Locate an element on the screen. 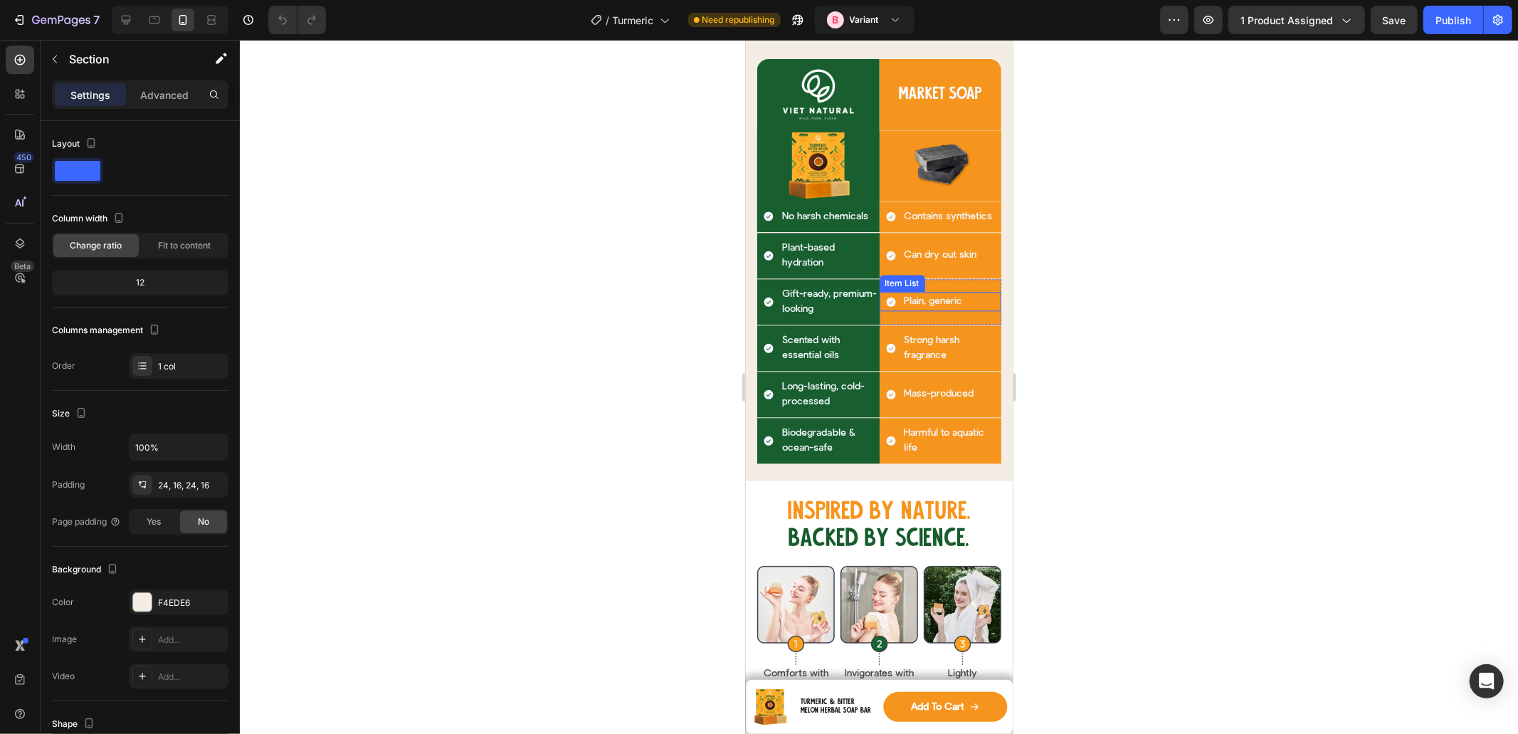  div: Order is located at coordinates (63, 366).